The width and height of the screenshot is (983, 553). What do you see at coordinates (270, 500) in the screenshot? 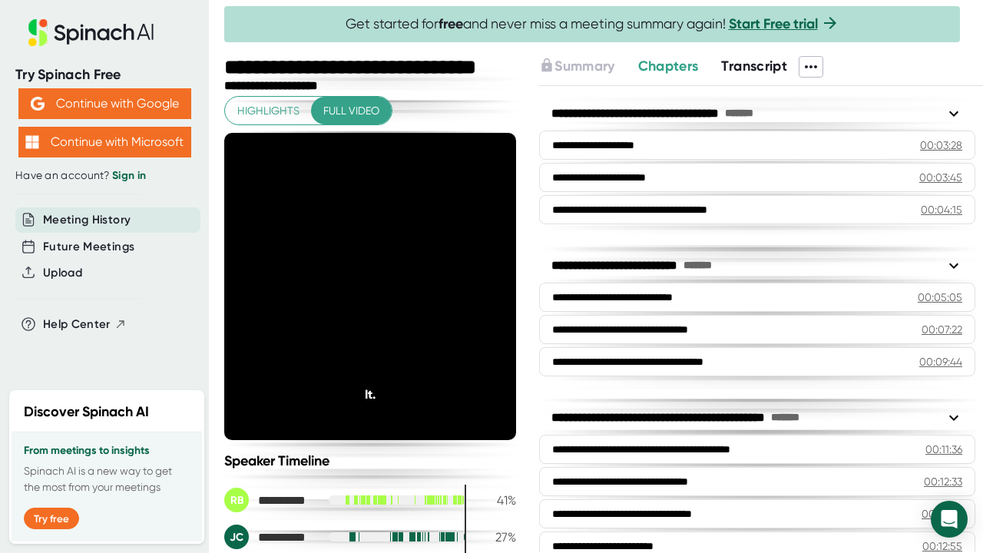
I see `div: Reni Bitar` at bounding box center [270, 500].